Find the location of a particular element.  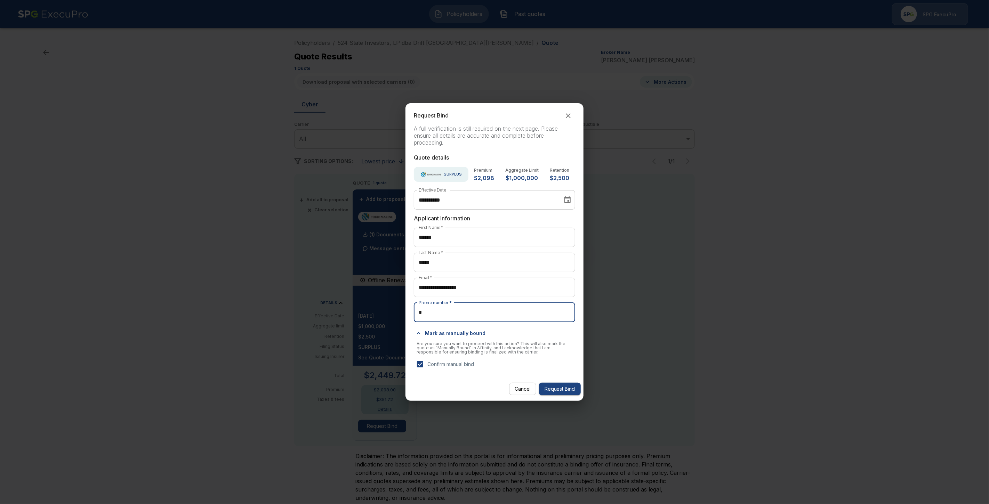

button: Cancel is located at coordinates (522, 389).